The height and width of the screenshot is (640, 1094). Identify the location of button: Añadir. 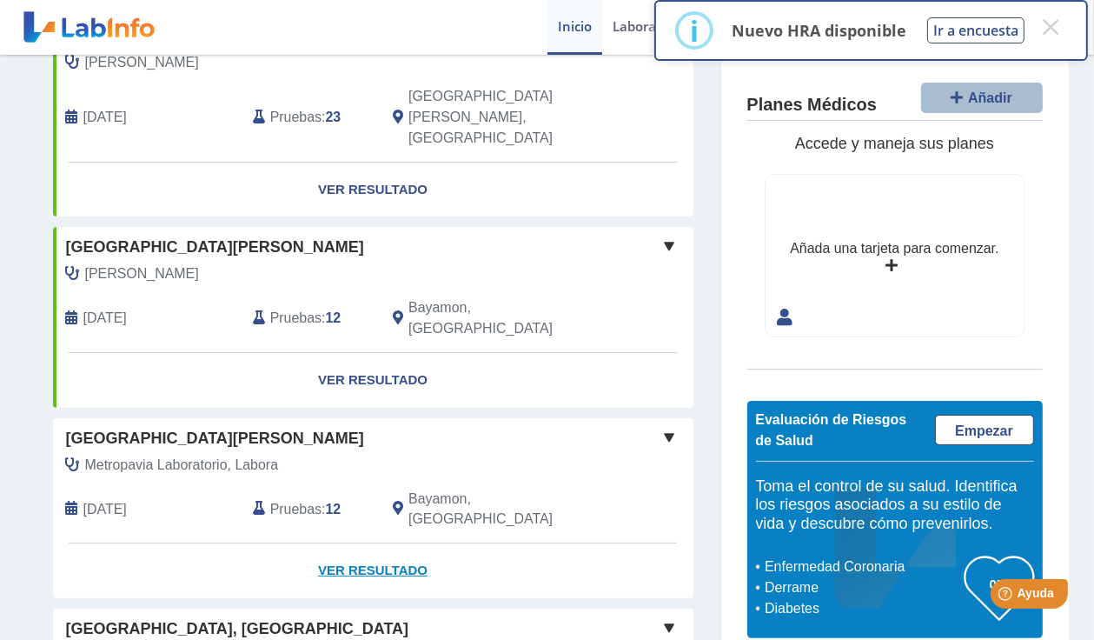
(982, 97).